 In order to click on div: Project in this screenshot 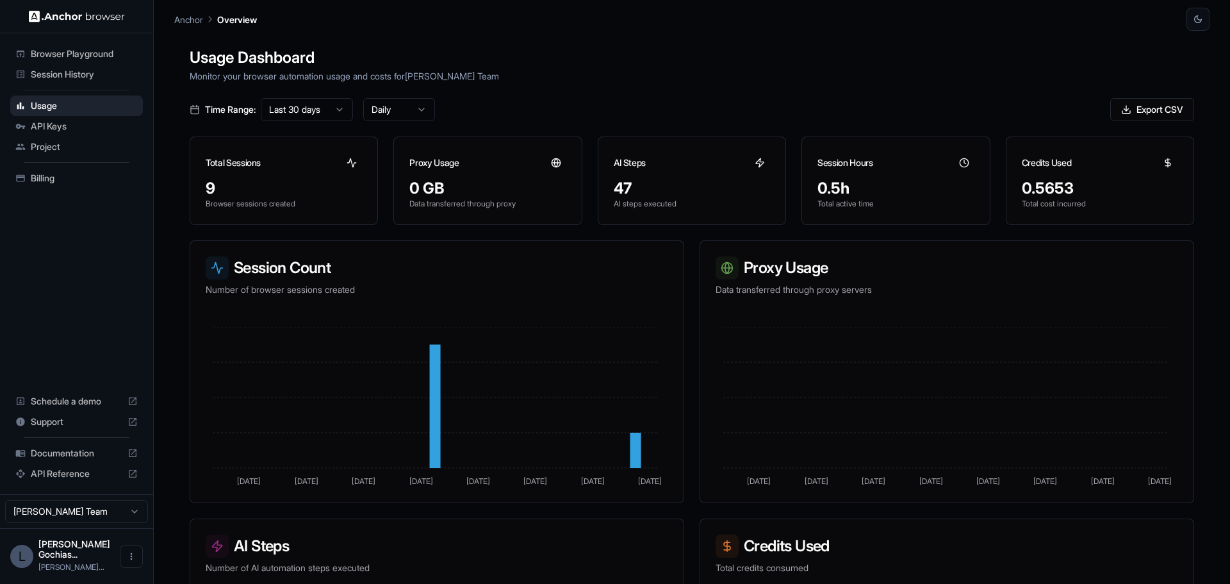, I will do `click(76, 147)`.